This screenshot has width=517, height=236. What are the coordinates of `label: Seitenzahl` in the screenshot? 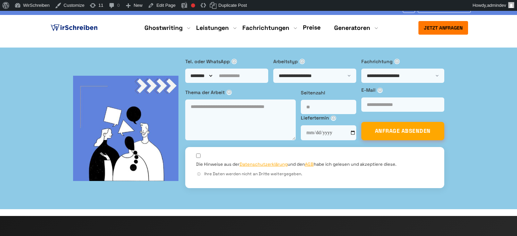 It's located at (328, 93).